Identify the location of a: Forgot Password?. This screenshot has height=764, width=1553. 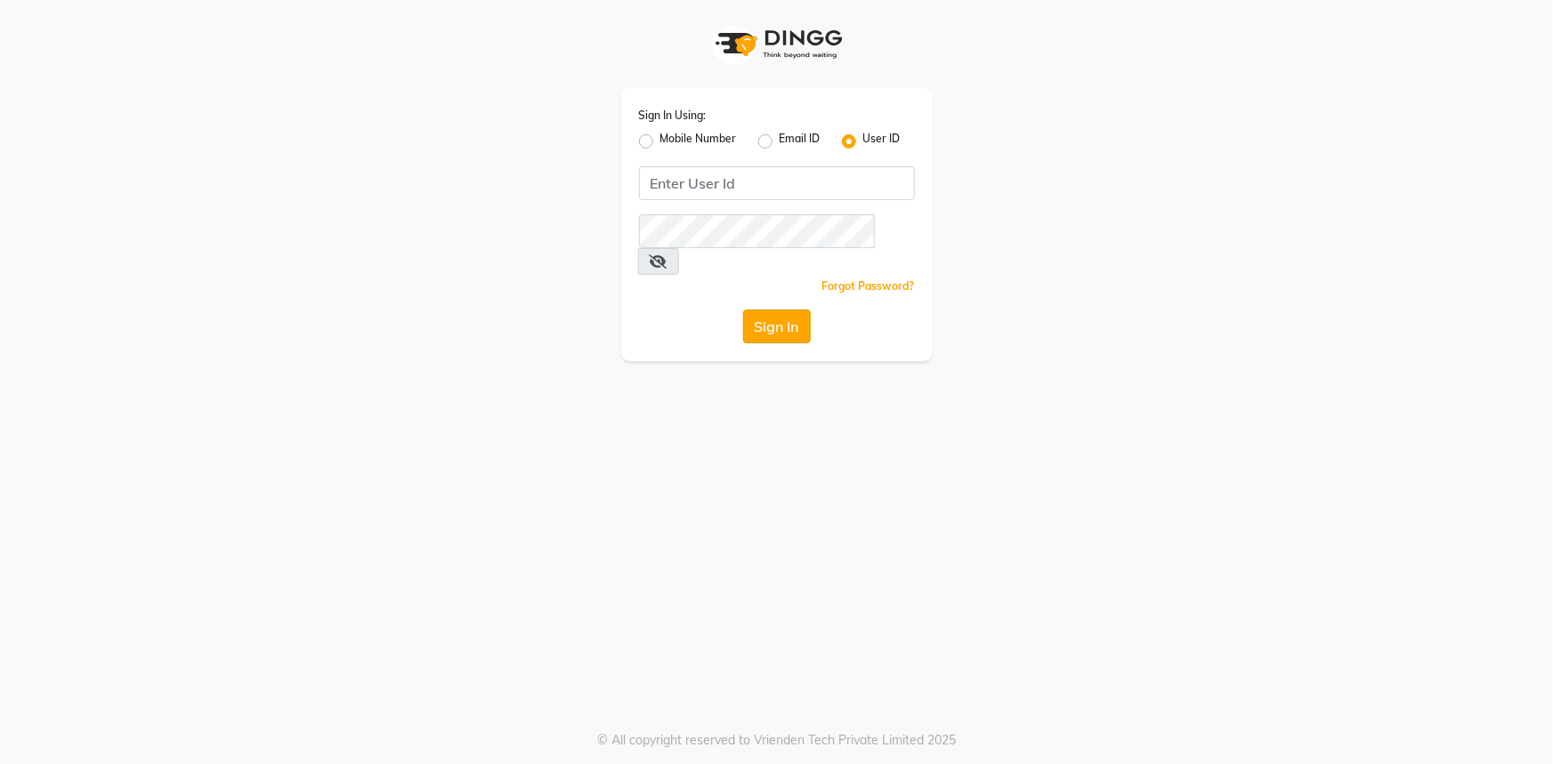
(869, 286).